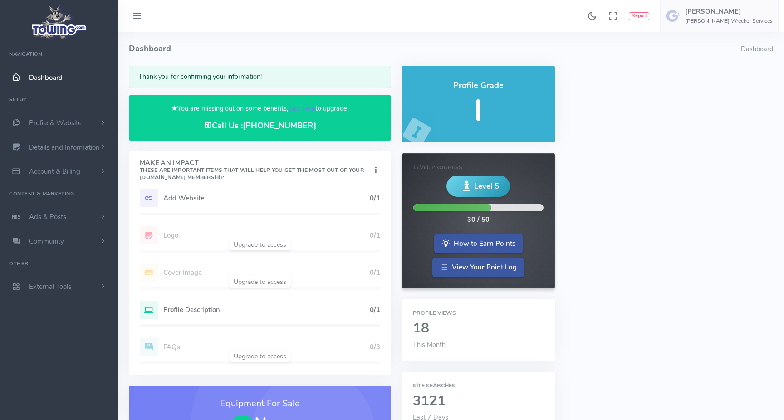 The image size is (784, 420). What do you see at coordinates (266, 310) in the screenshot?
I see `h5: Profile Description` at bounding box center [266, 310].